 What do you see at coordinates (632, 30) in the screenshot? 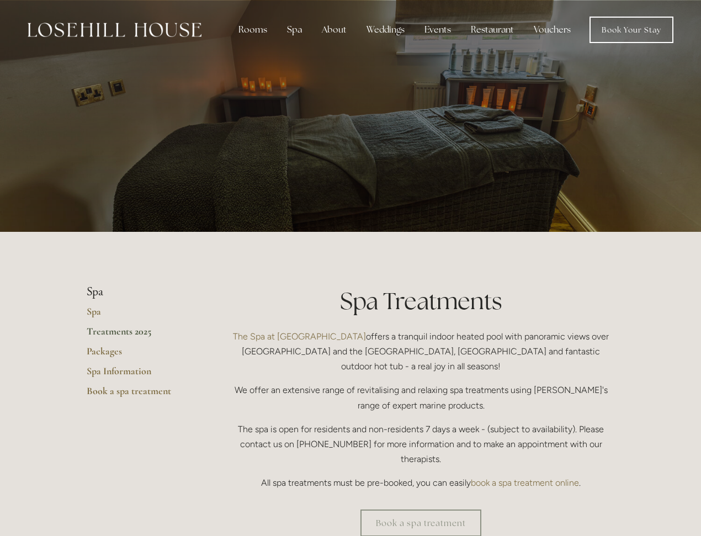
I see `a: Book Your Stay` at bounding box center [632, 30].